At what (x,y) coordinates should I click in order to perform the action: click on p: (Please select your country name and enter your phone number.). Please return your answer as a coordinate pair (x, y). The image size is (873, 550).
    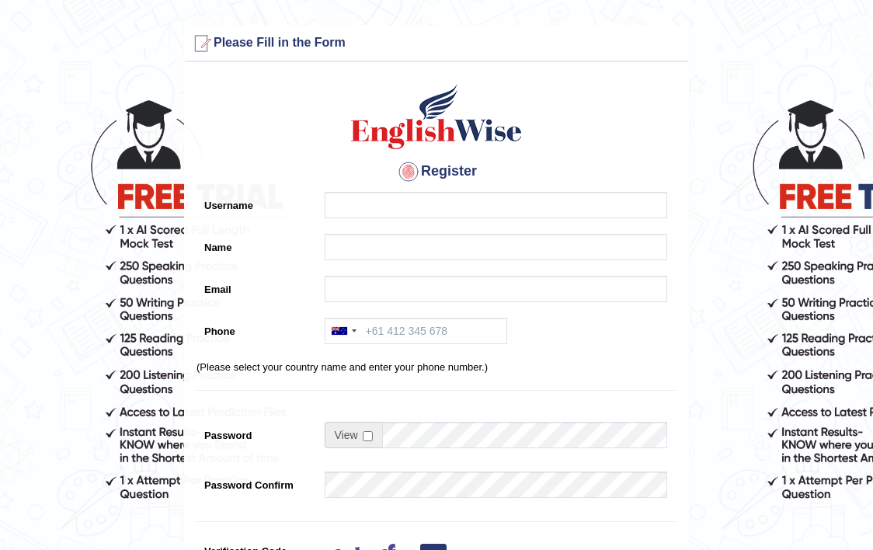
    Looking at the image, I should click on (436, 367).